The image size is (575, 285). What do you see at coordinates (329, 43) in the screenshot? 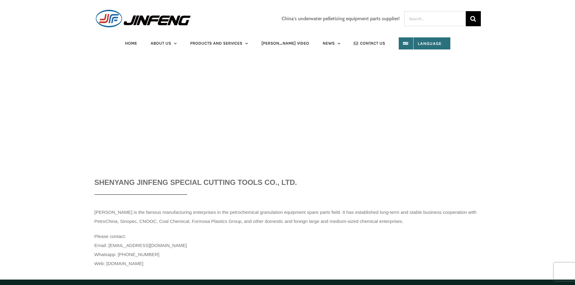
I see `span: NEWS` at bounding box center [329, 43].